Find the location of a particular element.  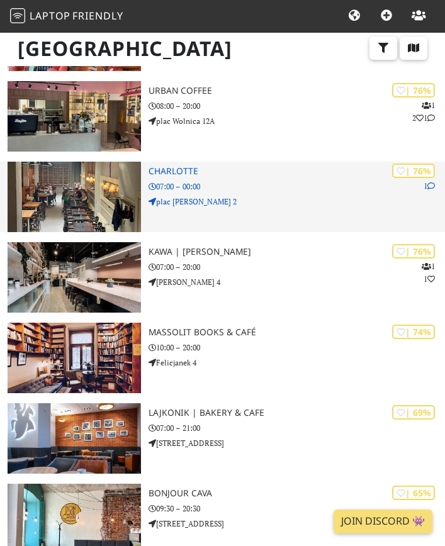

span: Friendly is located at coordinates (97, 16).